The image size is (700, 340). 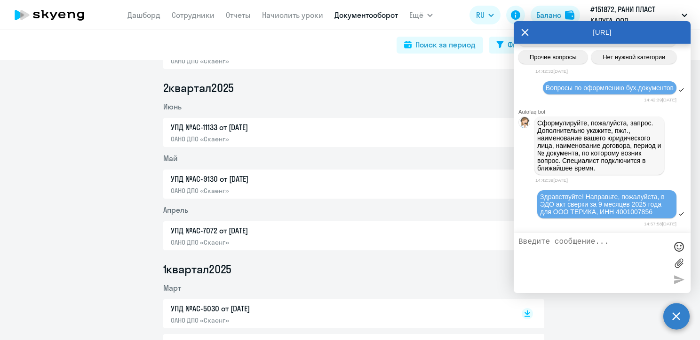 What do you see at coordinates (421, 15) in the screenshot?
I see `button: Ещё` at bounding box center [421, 15].